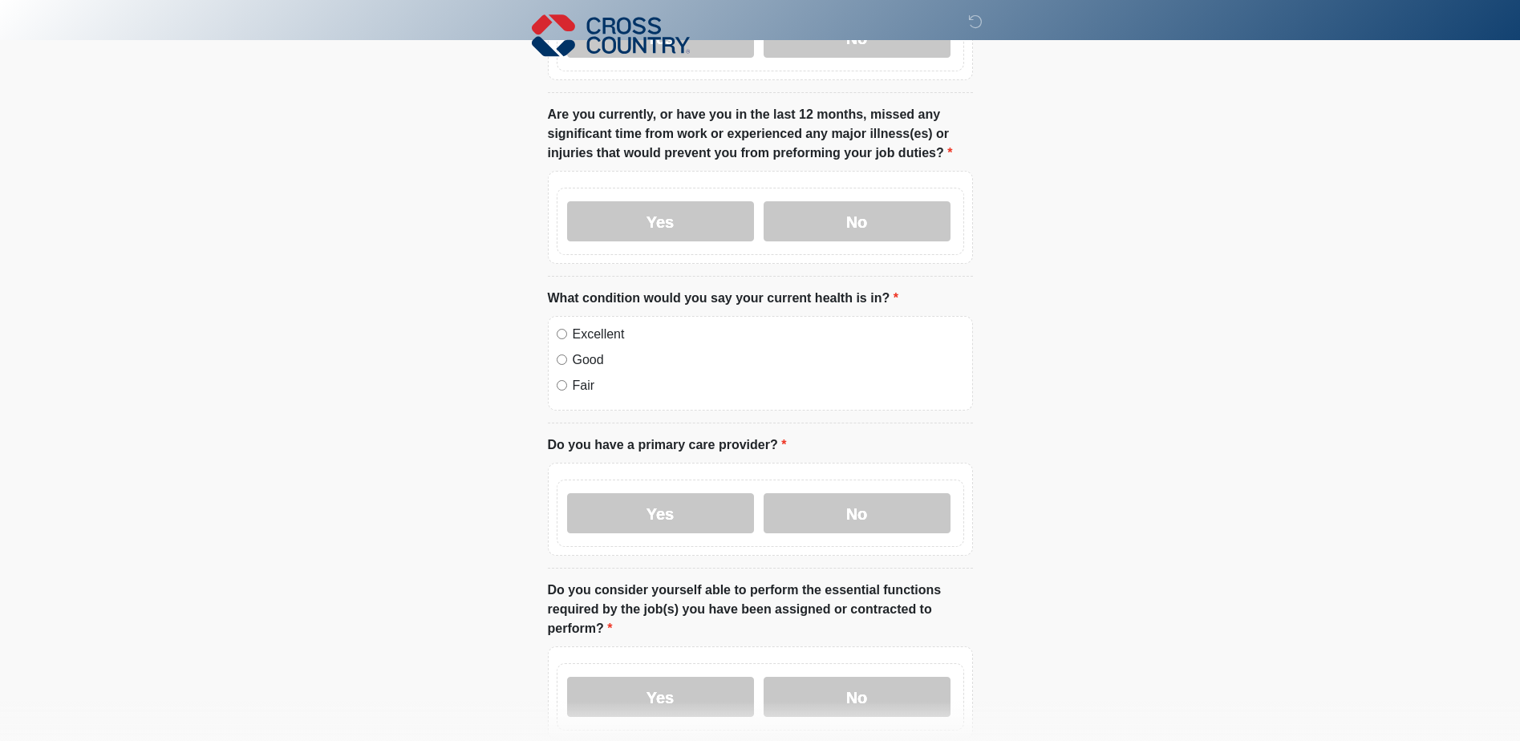 This screenshot has width=1520, height=741. Describe the element at coordinates (723, 298) in the screenshot. I see `label: What condition would you say your current health is in?` at that location.